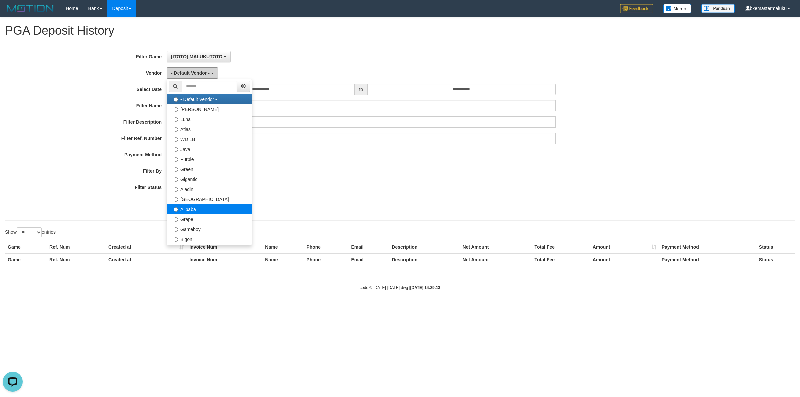  What do you see at coordinates (209, 179) in the screenshot?
I see `label: Gigantic` at bounding box center [209, 179].